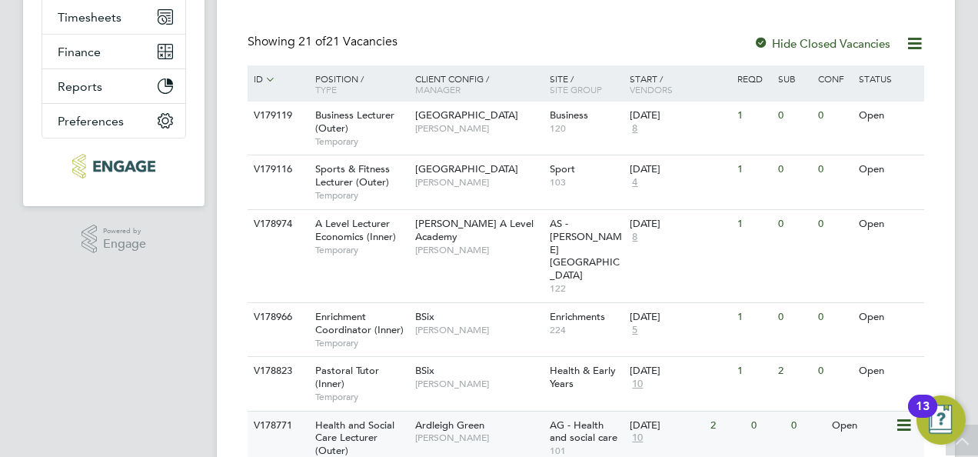  Describe the element at coordinates (586, 451) in the screenshot. I see `span: 101` at that location.